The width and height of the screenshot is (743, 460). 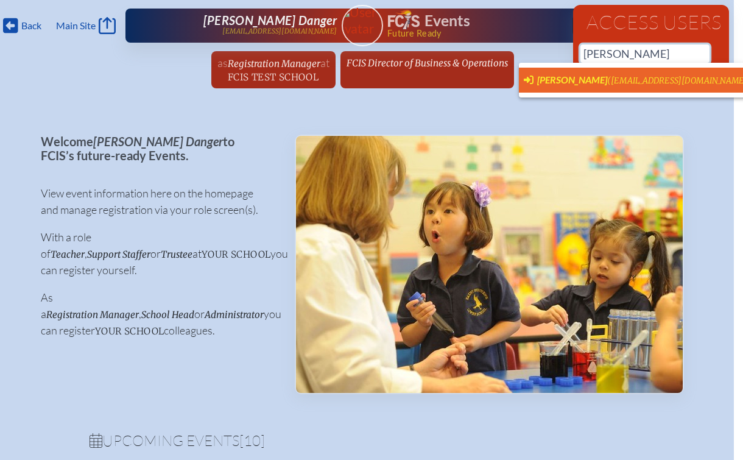 I want to click on input: Person’s name or email, so click(x=645, y=54).